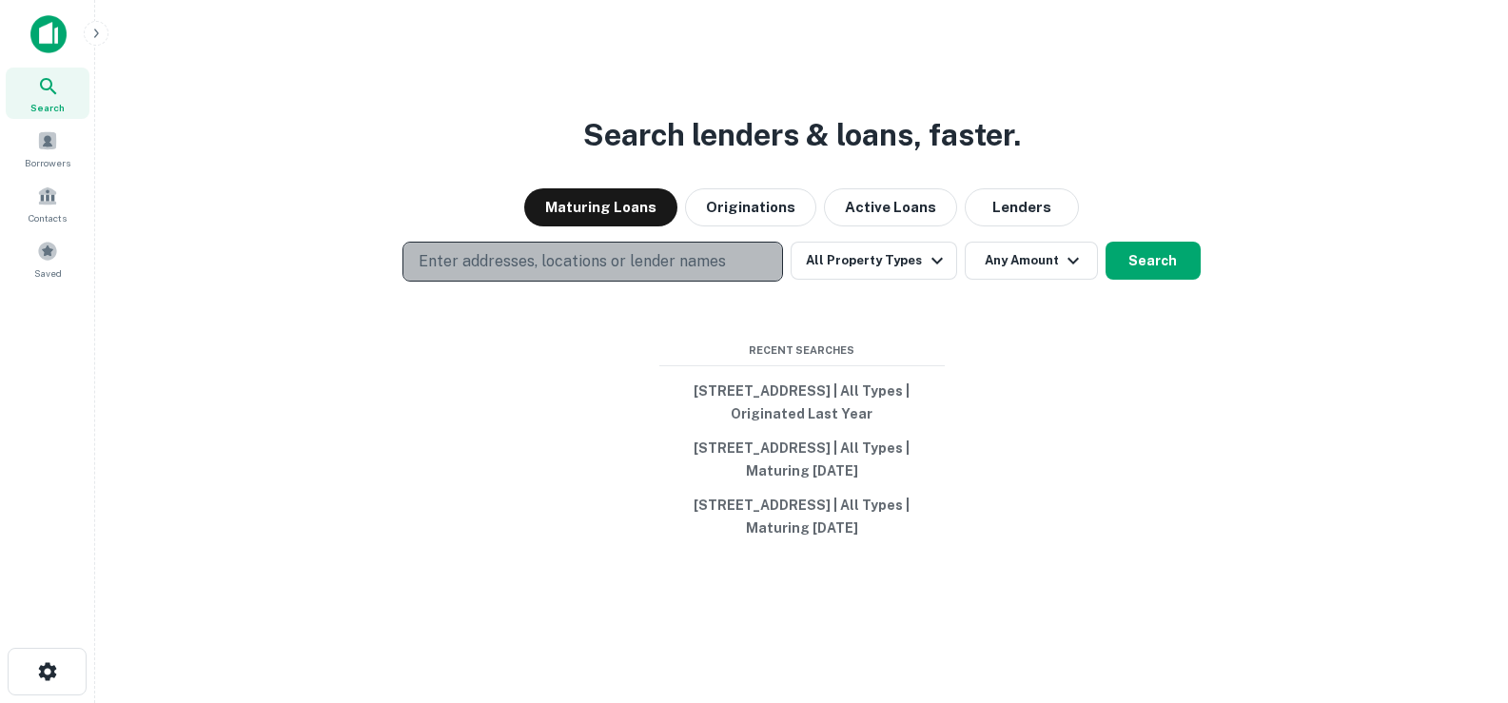 The width and height of the screenshot is (1508, 703). Describe the element at coordinates (48, 259) in the screenshot. I see `a: Saved` at that location.